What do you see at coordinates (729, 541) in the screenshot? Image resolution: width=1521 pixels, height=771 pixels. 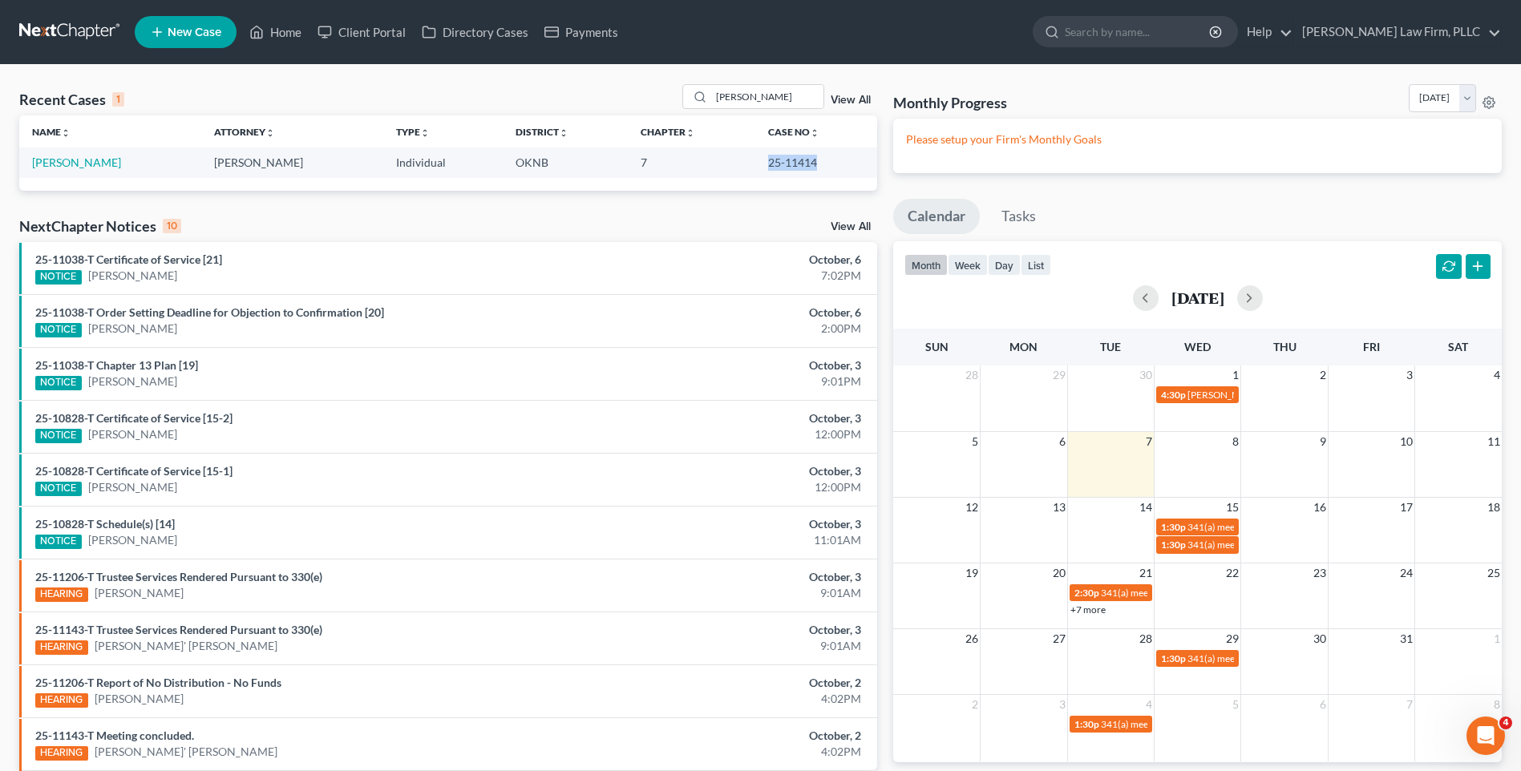 I see `div: 11:01AM` at bounding box center [729, 541].